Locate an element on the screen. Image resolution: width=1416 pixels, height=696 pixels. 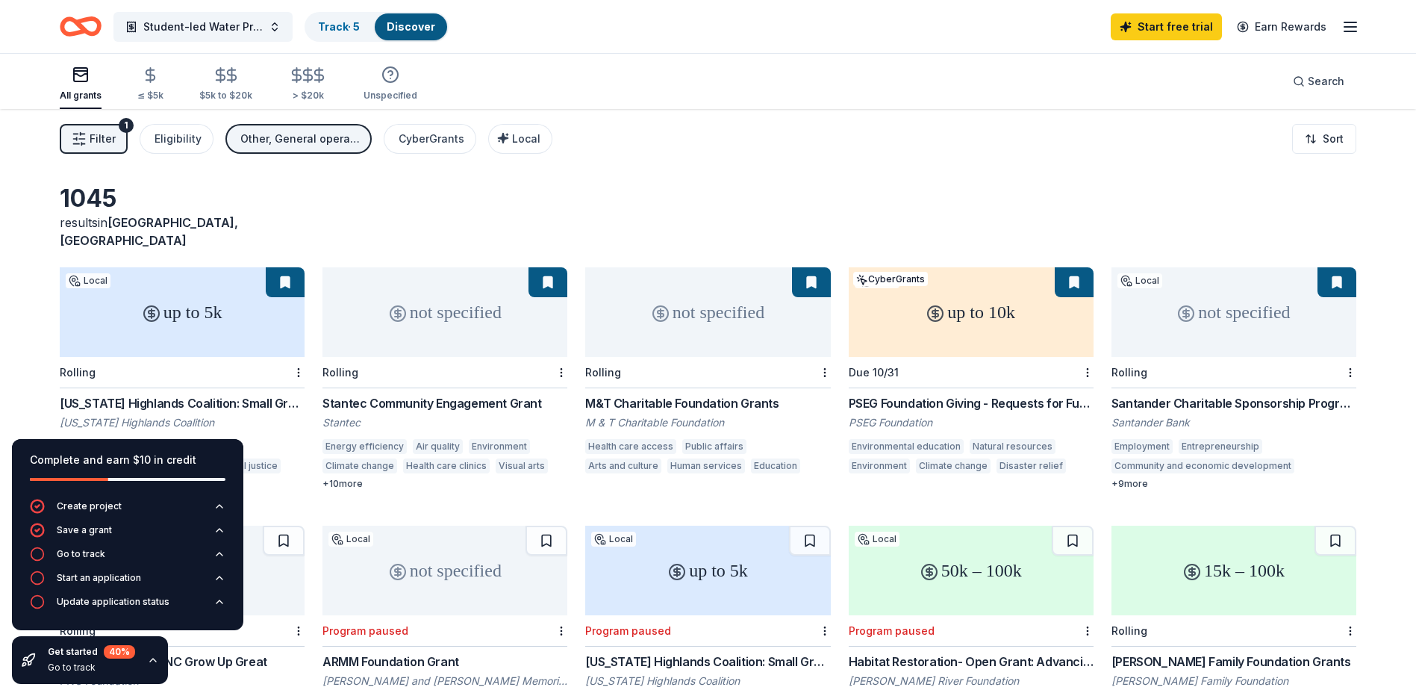
div: up to 10k is located at coordinates (971, 312).